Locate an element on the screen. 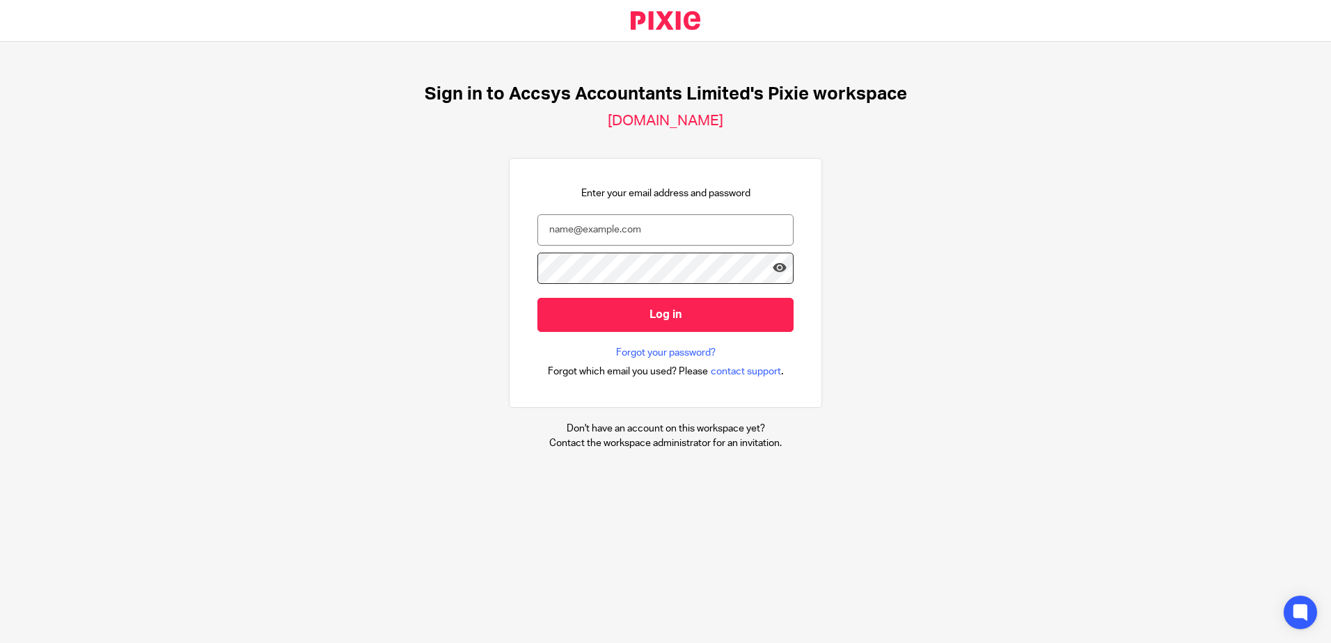 Image resolution: width=1331 pixels, height=643 pixels. span: Forgot which email you used? Please is located at coordinates (628, 372).